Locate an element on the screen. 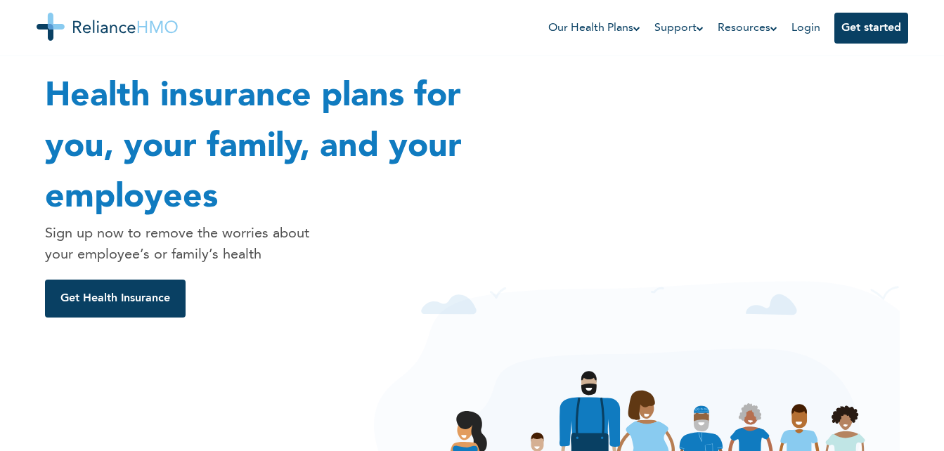 The image size is (944, 451). img: Reliance HMO's Logo is located at coordinates (107, 27).